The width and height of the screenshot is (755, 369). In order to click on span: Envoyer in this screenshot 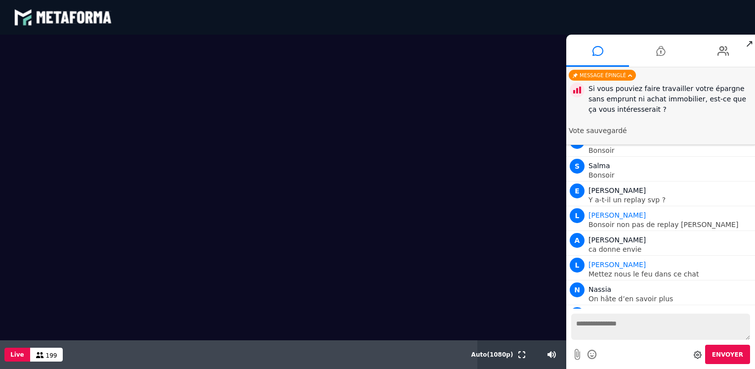, I will do `click(727, 354)`.